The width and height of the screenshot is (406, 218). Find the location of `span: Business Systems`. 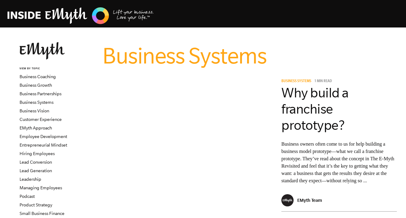

span: Business Systems is located at coordinates (296, 82).